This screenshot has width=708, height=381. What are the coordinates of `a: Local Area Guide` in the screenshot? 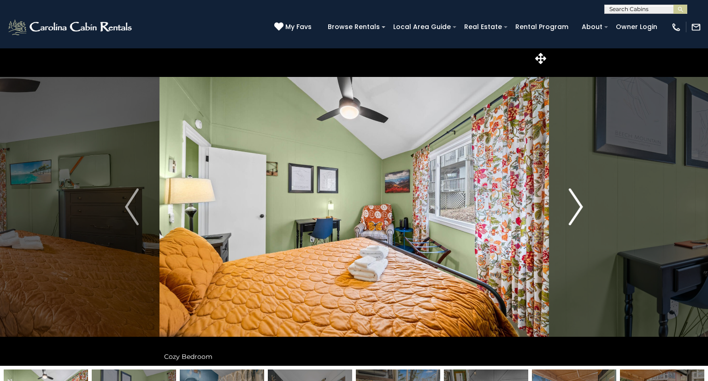 It's located at (422, 27).